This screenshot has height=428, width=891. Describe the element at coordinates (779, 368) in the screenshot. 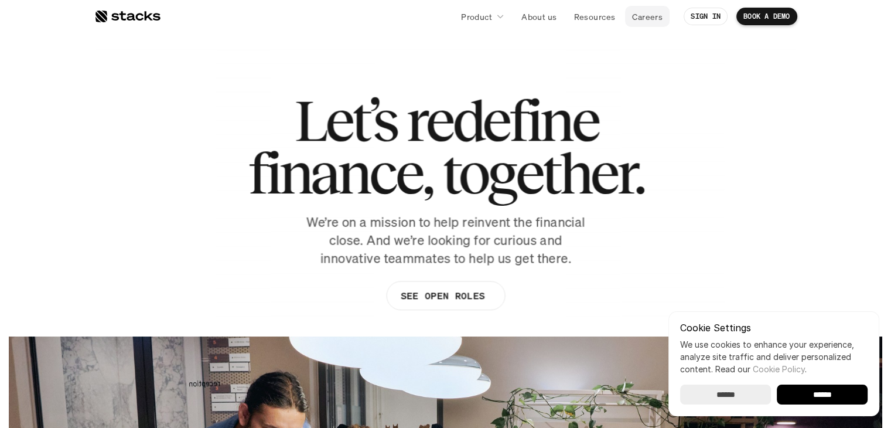

I see `a: Cookie Policy` at that location.